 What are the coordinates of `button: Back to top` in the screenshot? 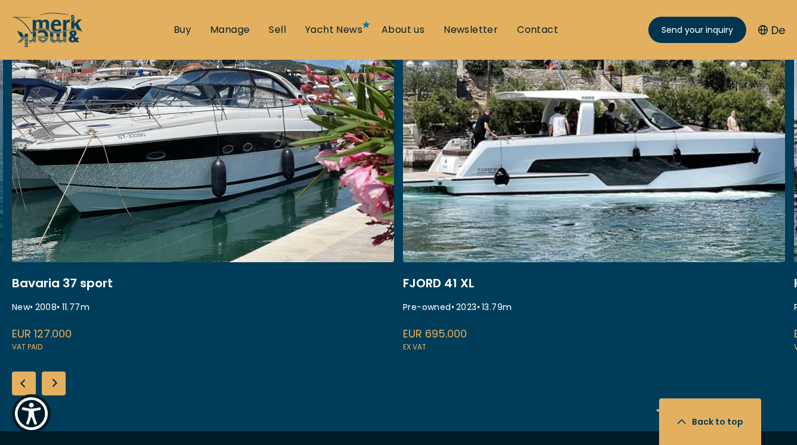 It's located at (710, 421).